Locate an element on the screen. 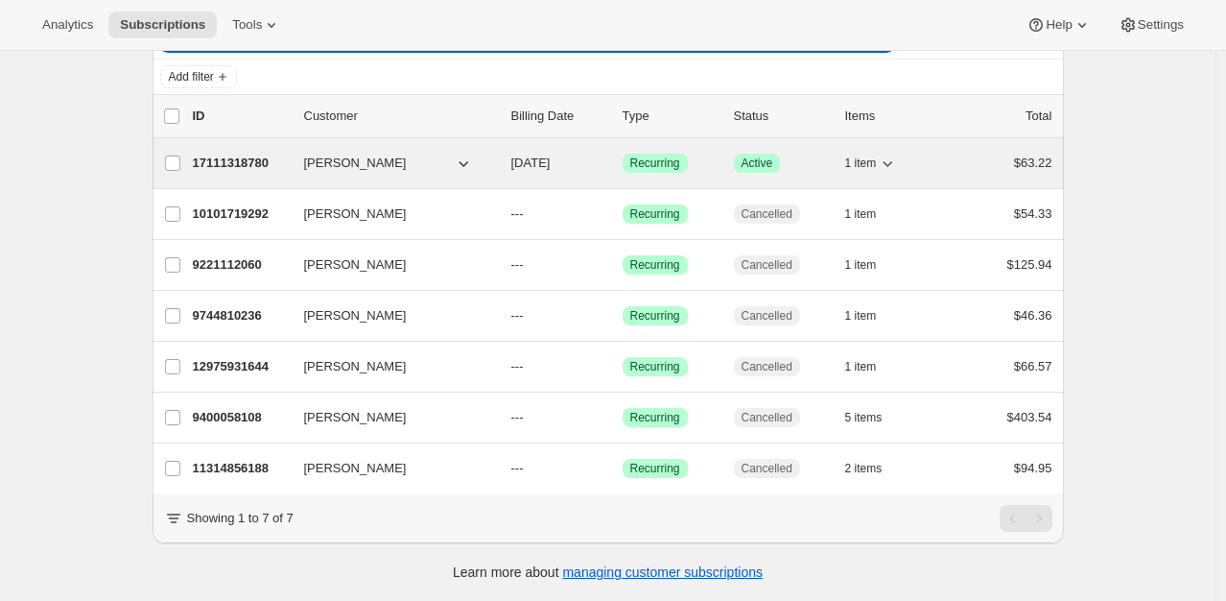 This screenshot has width=1226, height=601. button: 5 items is located at coordinates (874, 417).